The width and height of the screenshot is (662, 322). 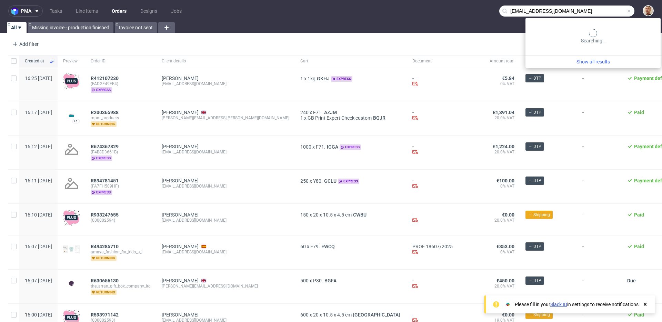 I want to click on span: Document, so click(x=433, y=61).